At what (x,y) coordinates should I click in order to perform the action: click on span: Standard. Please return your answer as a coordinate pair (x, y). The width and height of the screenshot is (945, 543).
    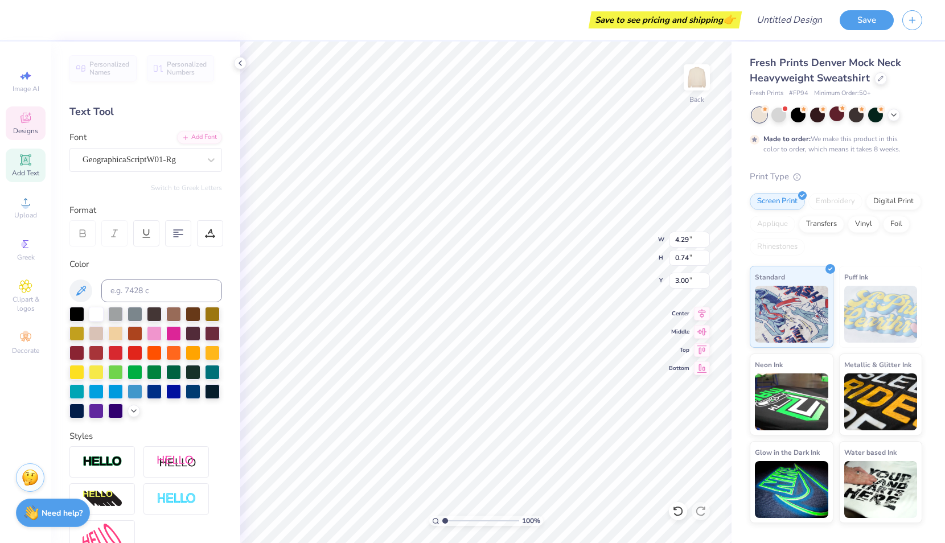
    Looking at the image, I should click on (769, 277).